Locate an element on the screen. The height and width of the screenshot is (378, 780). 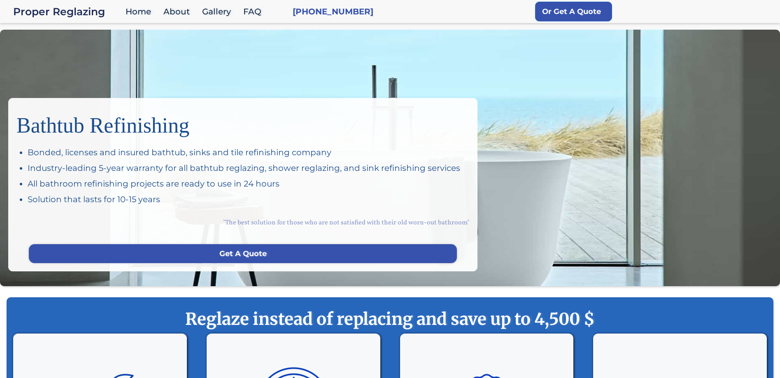
div: All bathroom refinishing projects are ready to use in 24 hours is located at coordinates (248, 184).